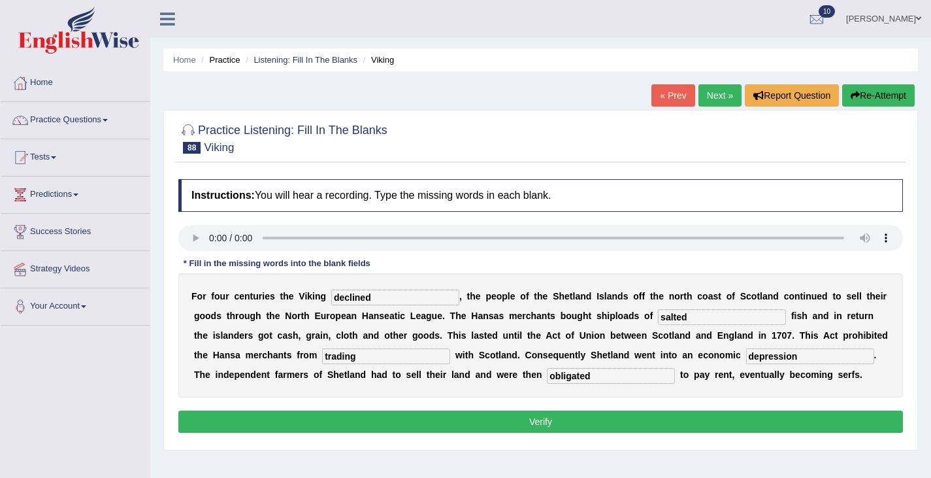 The image size is (931, 478). What do you see at coordinates (219, 147) in the screenshot?
I see `small: Viking` at bounding box center [219, 147].